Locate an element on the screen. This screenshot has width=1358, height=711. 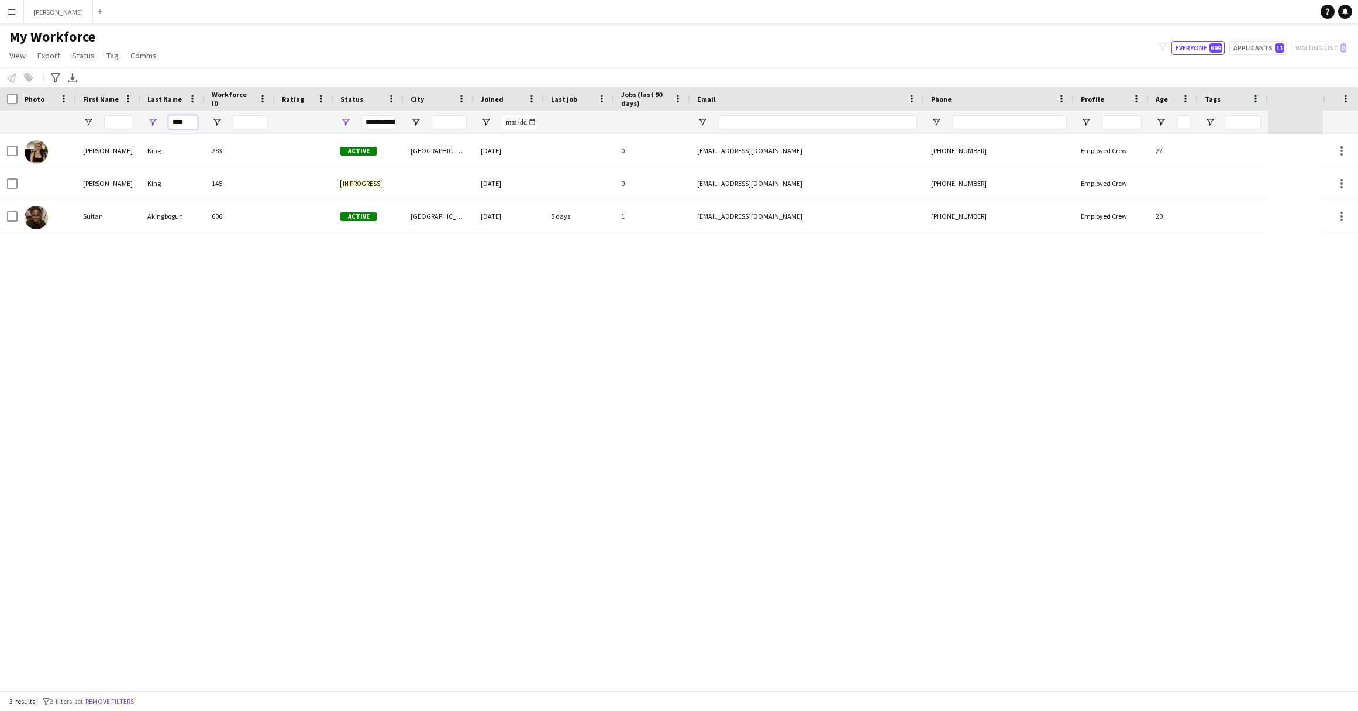
button: Everyone699 is located at coordinates (1197, 48).